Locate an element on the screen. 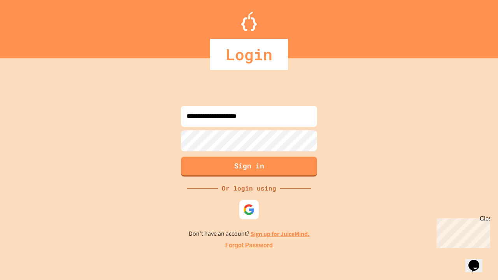 The width and height of the screenshot is (498, 280). div: Or login using is located at coordinates (249, 188).